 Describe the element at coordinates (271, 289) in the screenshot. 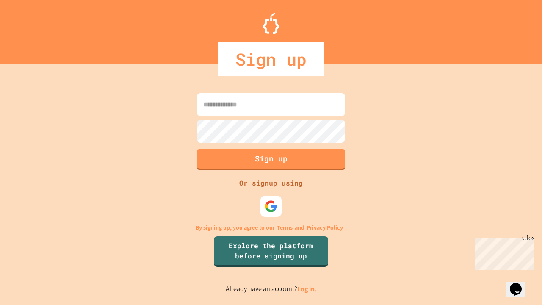

I see `p: Already have an account?` at that location.